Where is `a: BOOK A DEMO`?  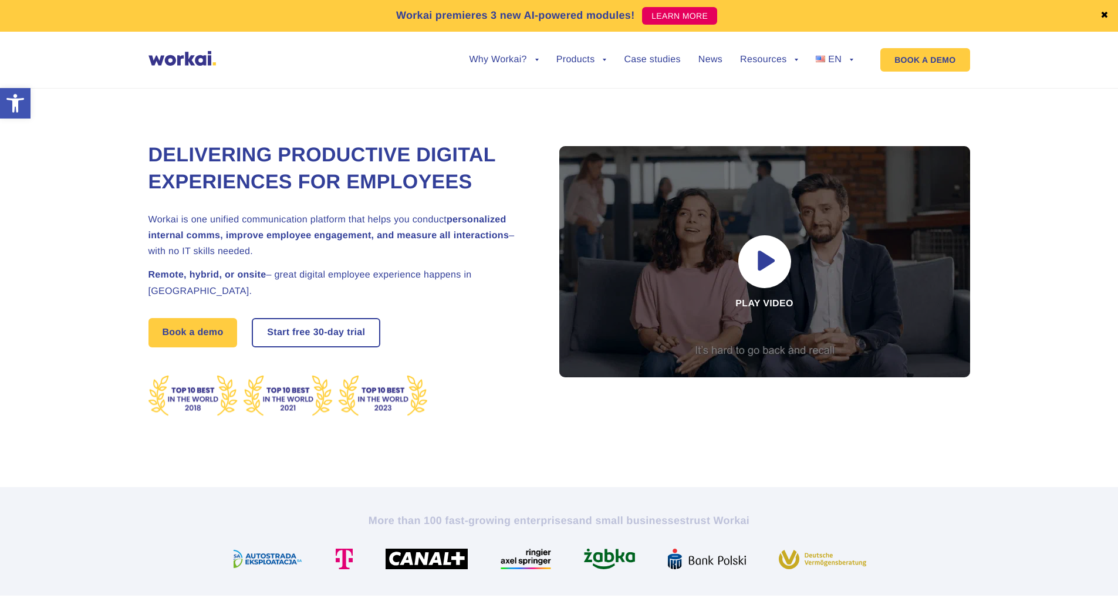 a: BOOK A DEMO is located at coordinates (925, 60).